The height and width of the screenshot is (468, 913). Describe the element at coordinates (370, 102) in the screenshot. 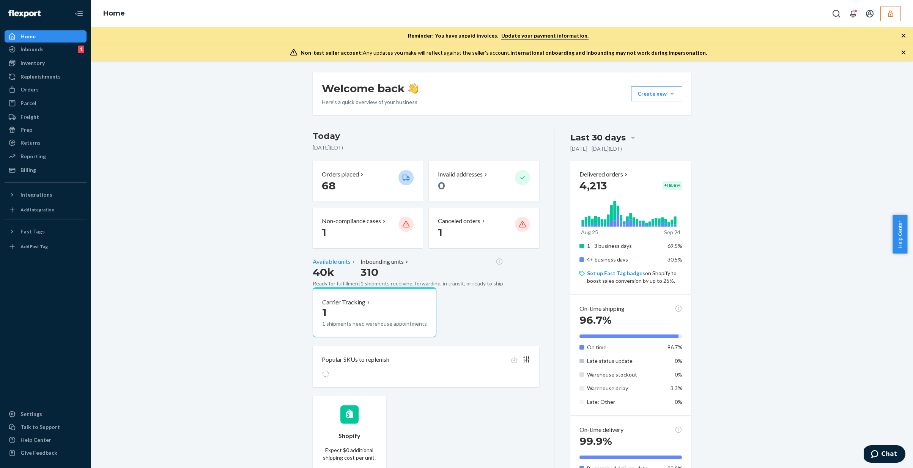

I see `p: Here’s a quick overview of your business` at that location.